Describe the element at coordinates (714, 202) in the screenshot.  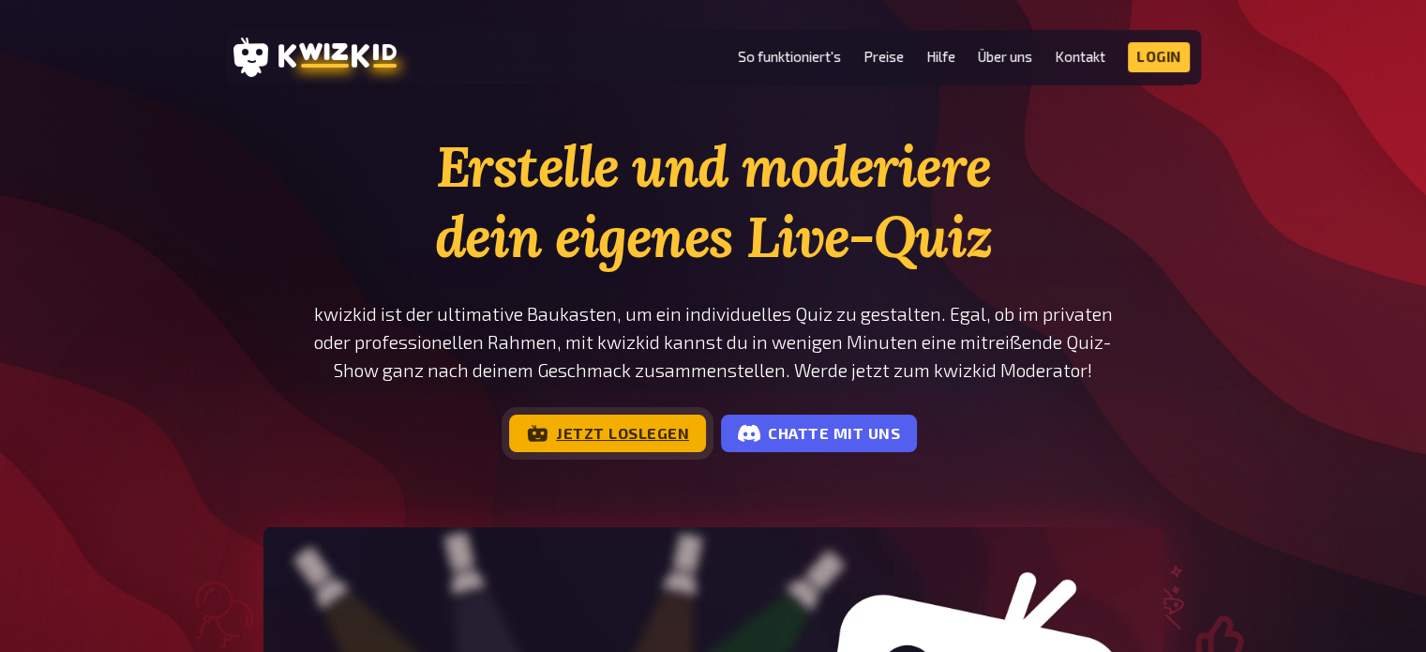
I see `h1: Erstelle und moderiere dein eigenes Live-Quiz` at that location.